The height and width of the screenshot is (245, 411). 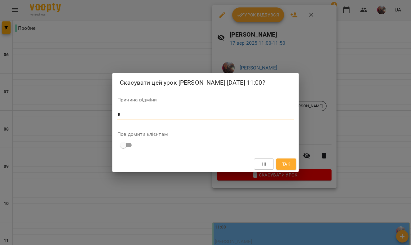 I want to click on label: Повідомити клієнтам, so click(x=205, y=134).